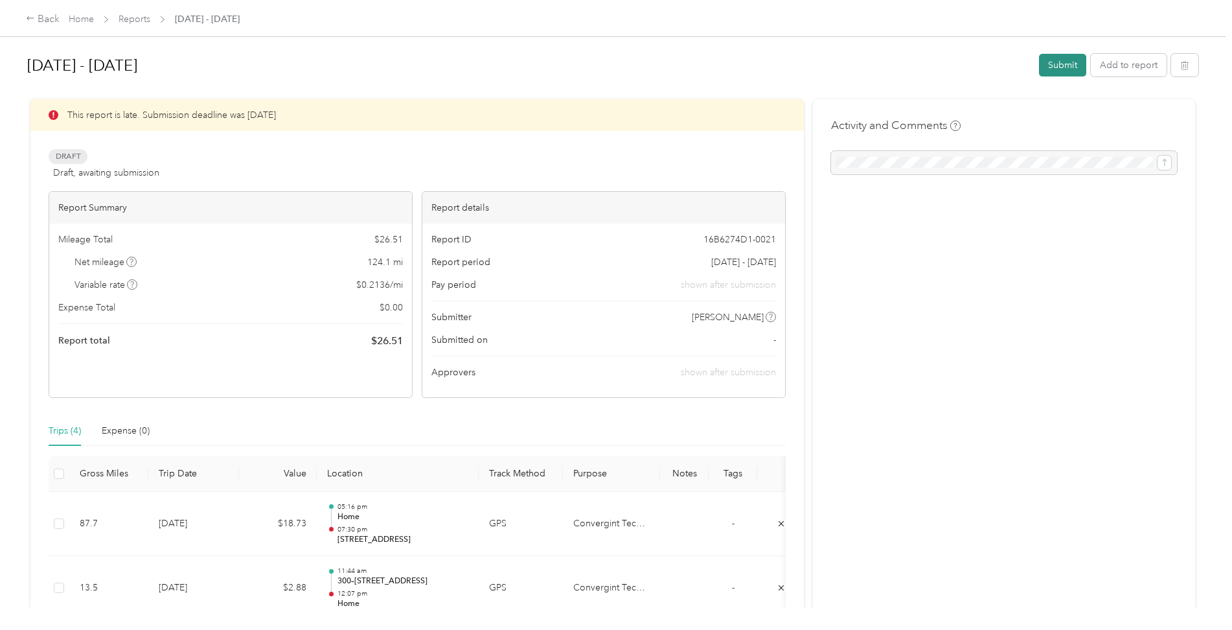 This screenshot has height=630, width=1232. What do you see at coordinates (403, 593) in the screenshot?
I see `p: 12:07 pm` at bounding box center [403, 593].